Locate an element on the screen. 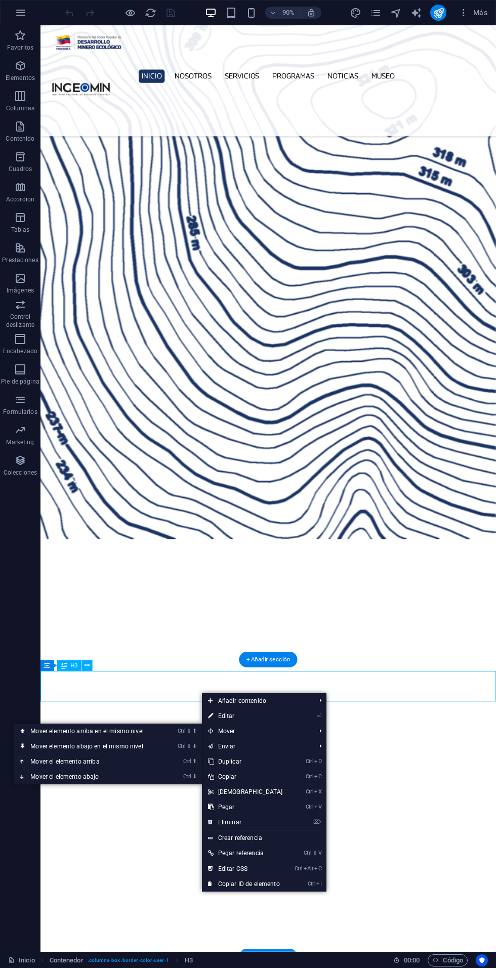 The width and height of the screenshot is (496, 968). i: D is located at coordinates (318, 761).